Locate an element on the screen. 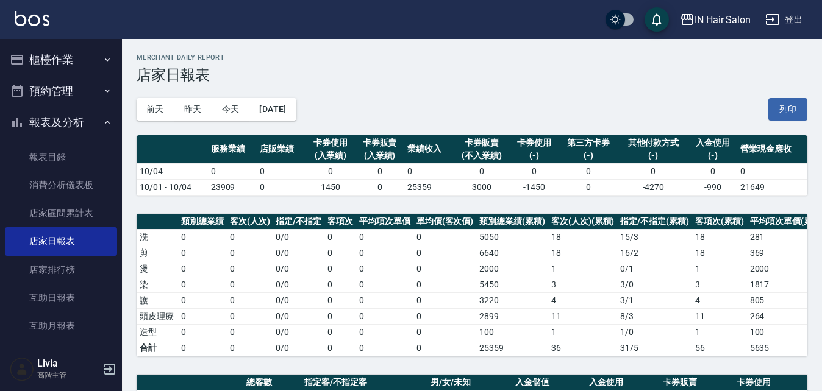  div: 卡券使用 is located at coordinates (330, 143).